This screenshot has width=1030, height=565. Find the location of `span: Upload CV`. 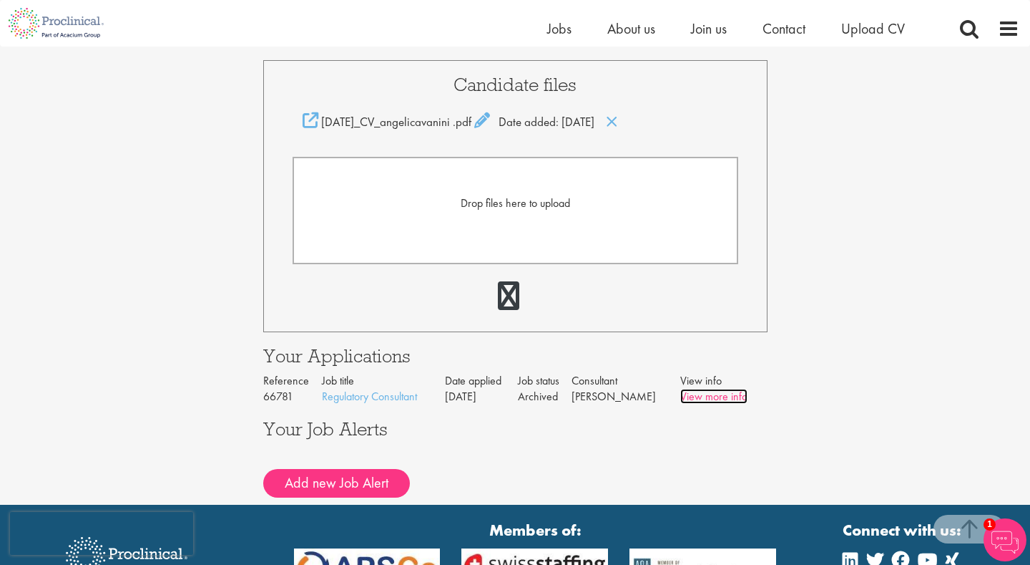

span: Upload CV is located at coordinates (873, 29).